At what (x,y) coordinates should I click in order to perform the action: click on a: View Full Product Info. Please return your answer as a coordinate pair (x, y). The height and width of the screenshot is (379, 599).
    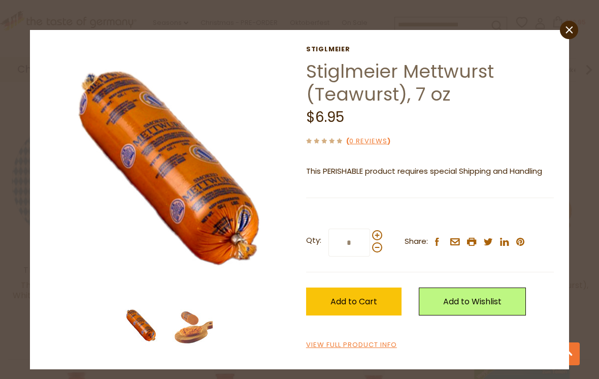
    Looking at the image, I should click on (351, 345).